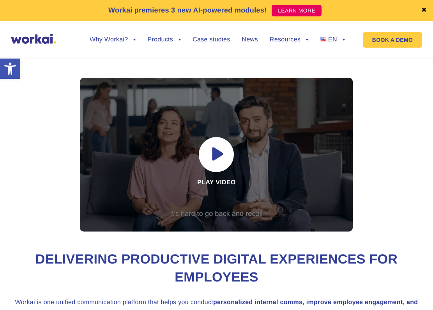 Image resolution: width=433 pixels, height=310 pixels. I want to click on div: Play video, so click(216, 154).